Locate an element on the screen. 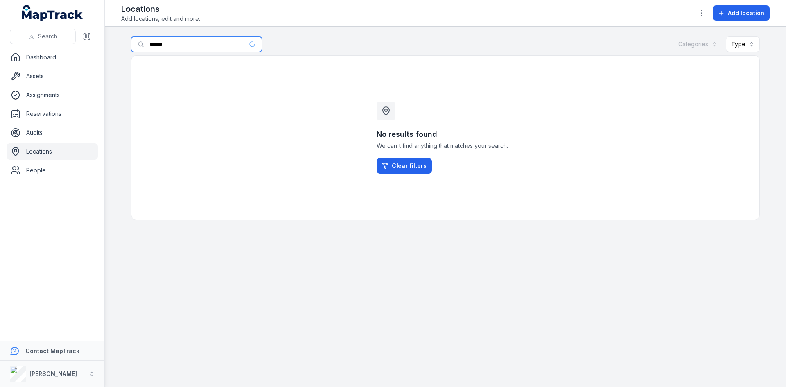  a: Clear filters is located at coordinates (404, 166).